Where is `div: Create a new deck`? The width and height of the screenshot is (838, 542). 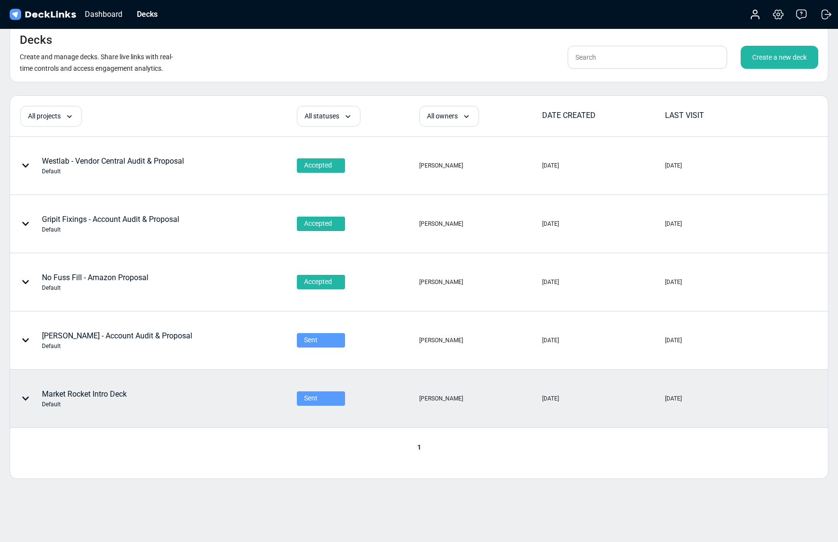
div: Create a new deck is located at coordinates (779, 57).